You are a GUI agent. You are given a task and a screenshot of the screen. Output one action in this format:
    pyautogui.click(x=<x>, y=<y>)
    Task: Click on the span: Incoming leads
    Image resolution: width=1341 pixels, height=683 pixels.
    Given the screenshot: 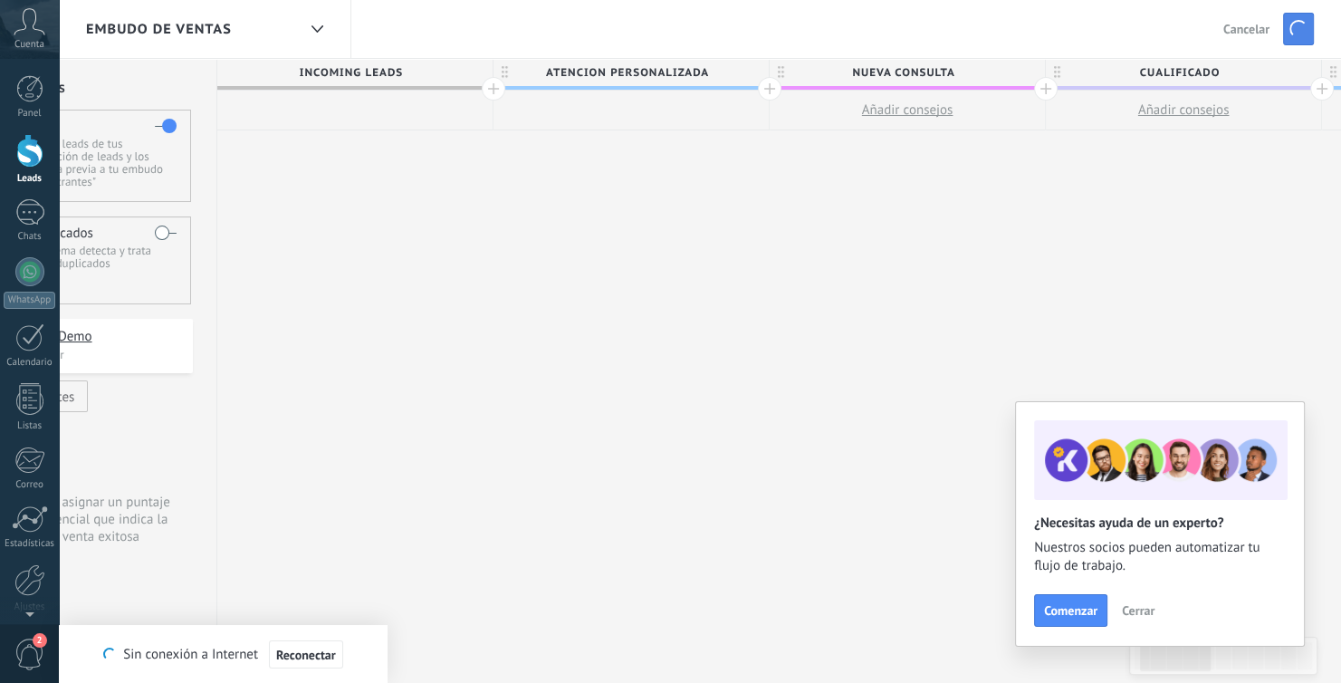 What is the action you would take?
    pyautogui.click(x=350, y=72)
    